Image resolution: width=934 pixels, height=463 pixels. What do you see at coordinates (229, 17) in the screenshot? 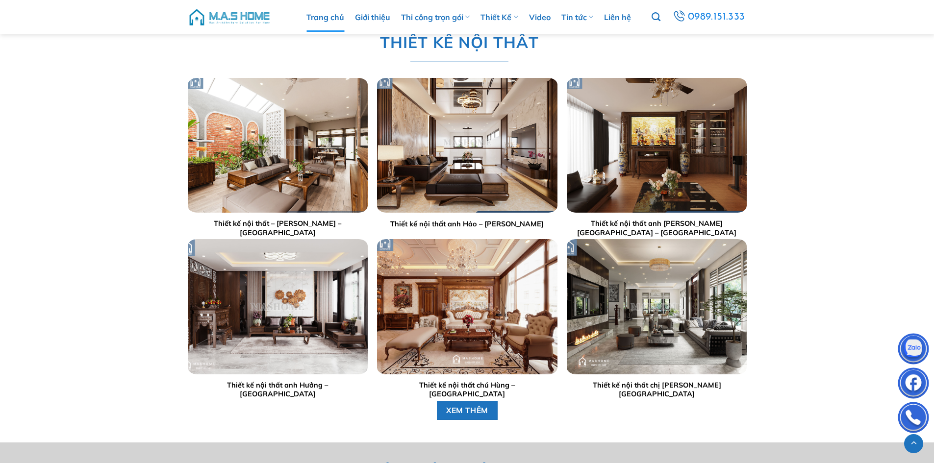
I see `img: M.A.S HOME – Tổng Thầu Thiết Kế Và Xây Nhà Trọn Gói` at bounding box center [229, 17].